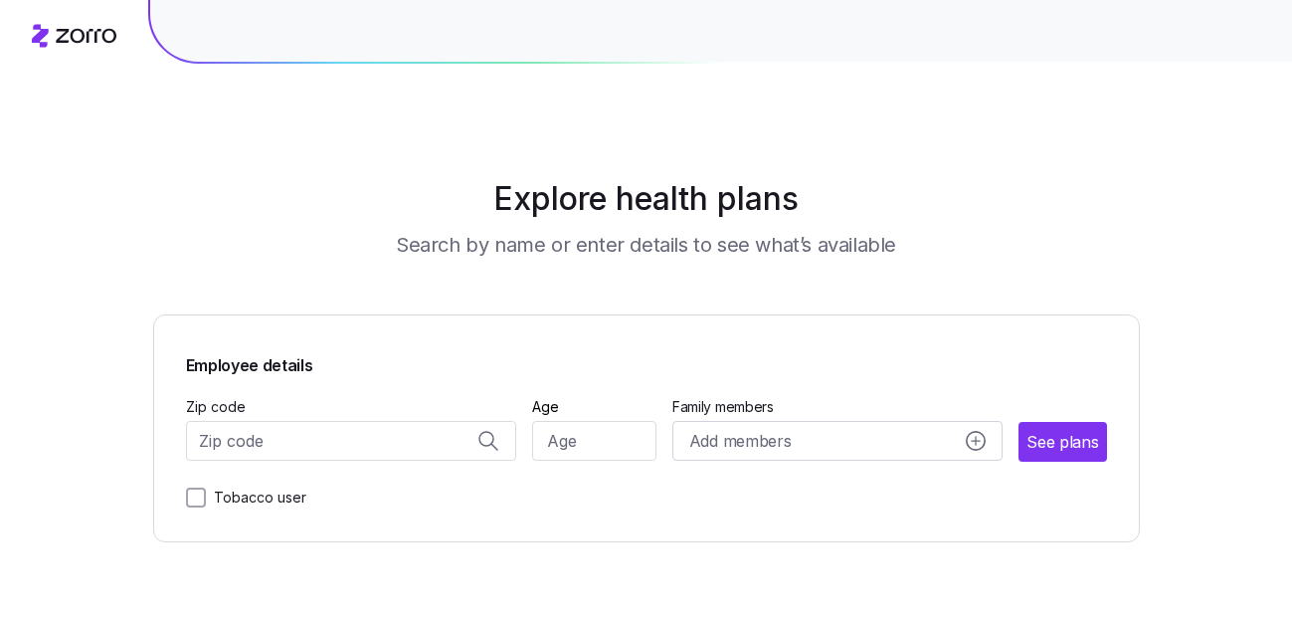  Describe the element at coordinates (740, 441) in the screenshot. I see `span: Add members` at that location.